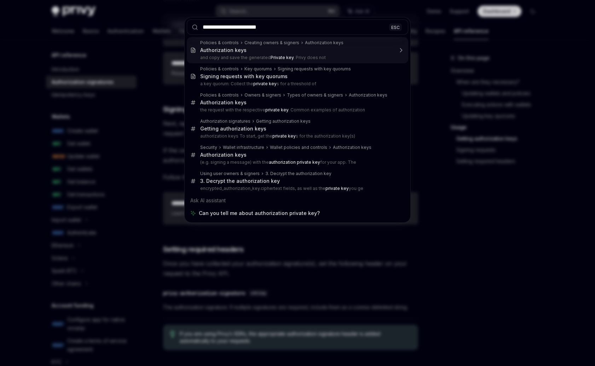  What do you see at coordinates (259, 213) in the screenshot?
I see `span: Can you tell me about authorization private key?` at bounding box center [259, 213].